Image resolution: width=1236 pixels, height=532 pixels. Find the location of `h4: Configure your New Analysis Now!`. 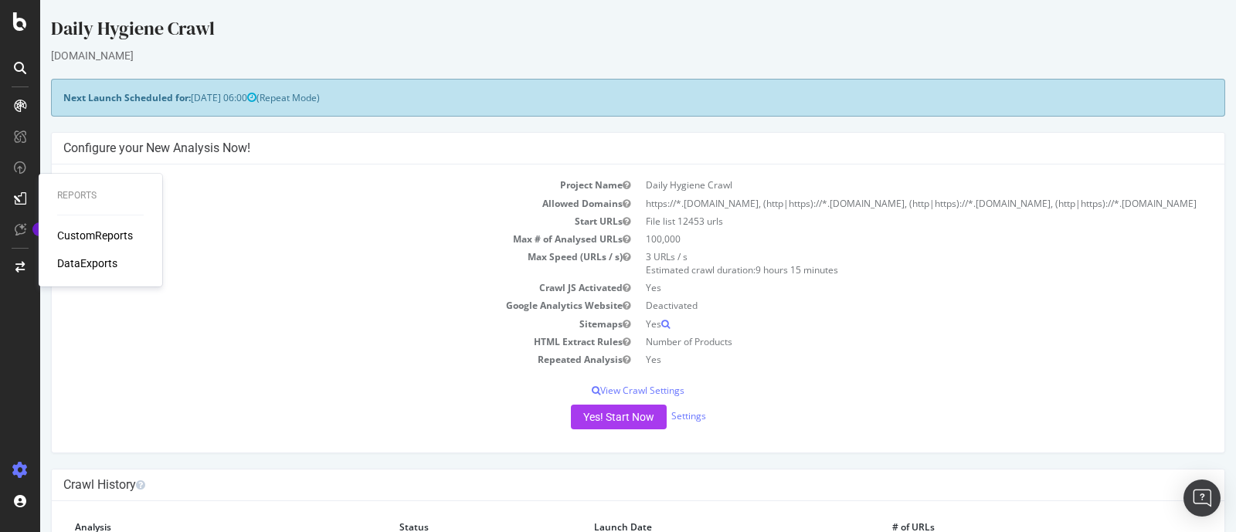

h4: Configure your New Analysis Now! is located at coordinates (598, 148).